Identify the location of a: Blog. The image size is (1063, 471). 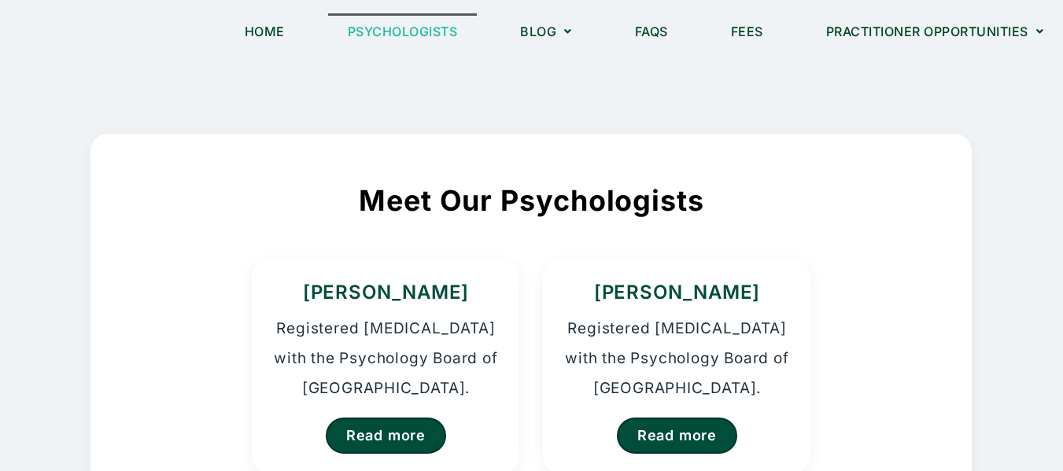
(546, 31).